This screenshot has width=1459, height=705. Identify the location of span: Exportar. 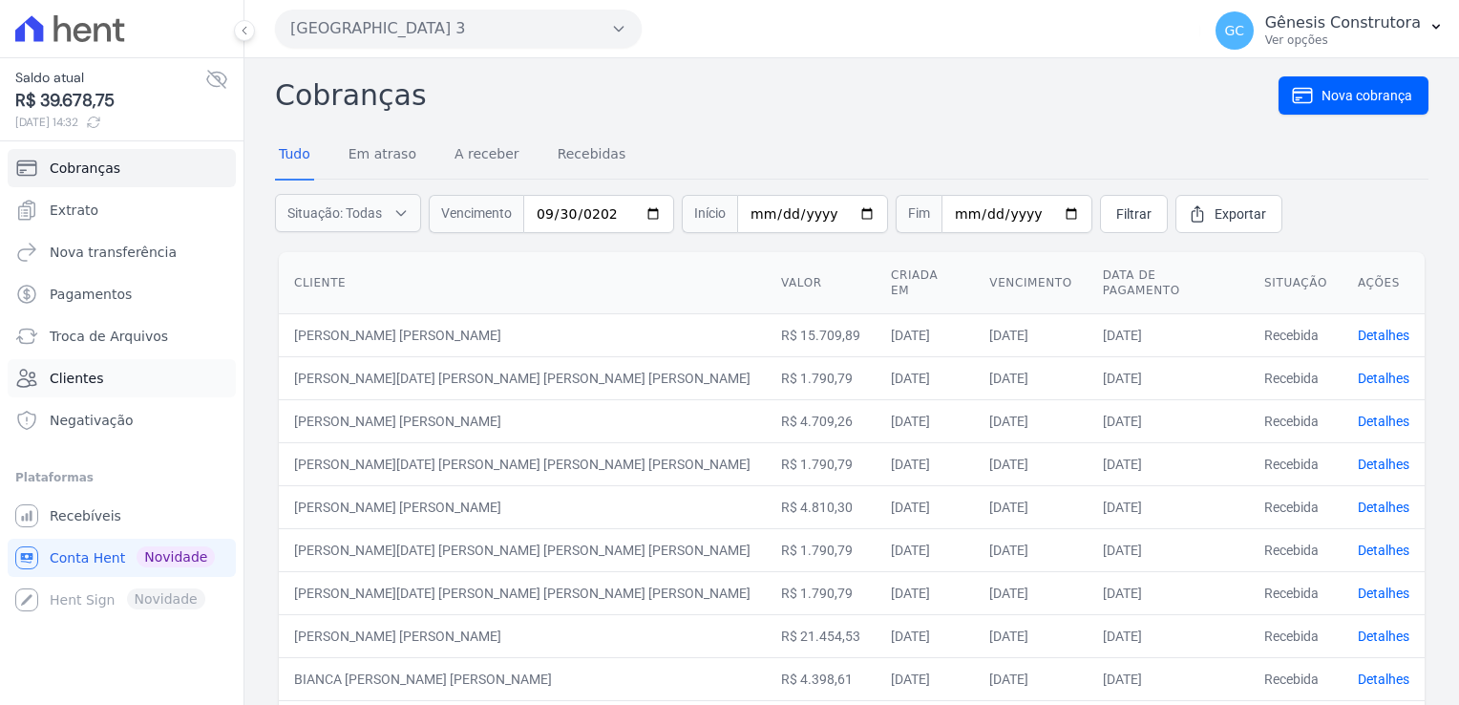
(1241, 214).